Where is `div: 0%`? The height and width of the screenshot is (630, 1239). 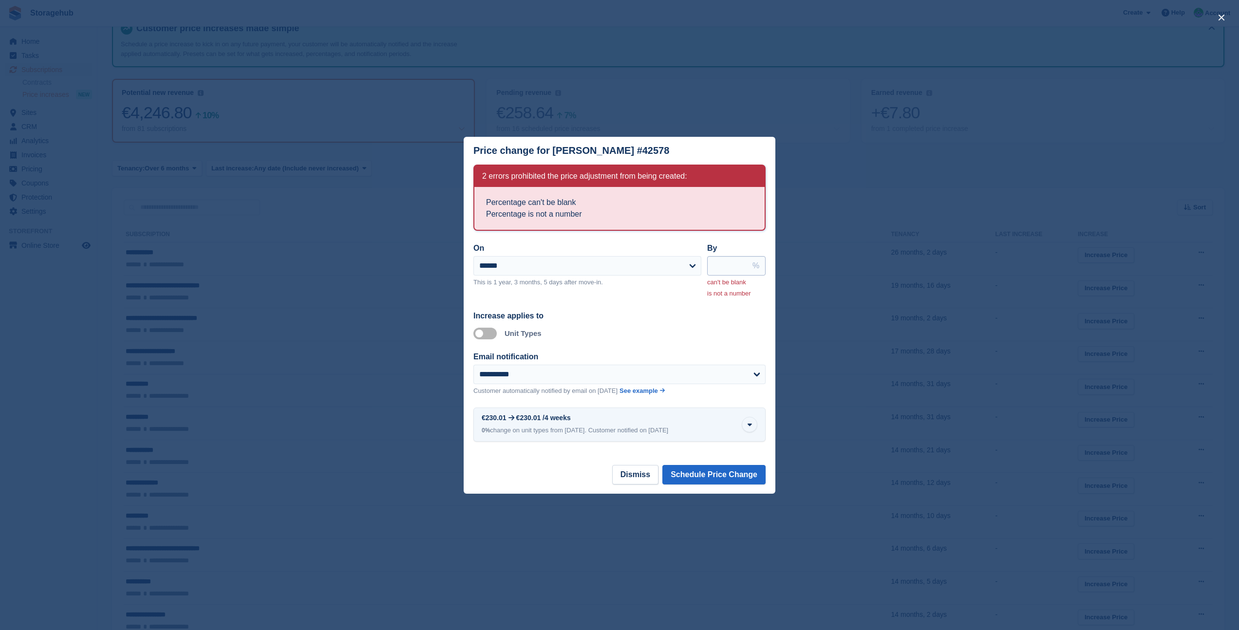
div: 0% is located at coordinates (486, 431).